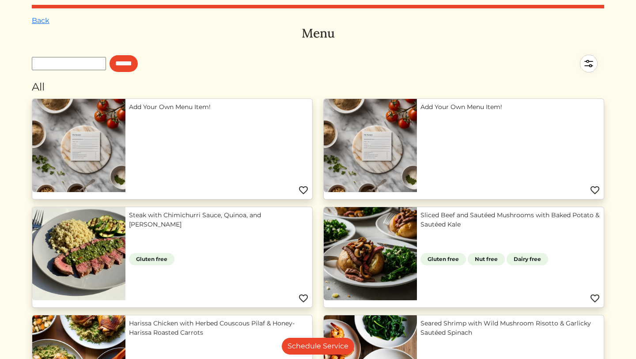 This screenshot has height=359, width=636. I want to click on a: Harissa Chicken with Herbed Couscous Pilaf & Honey-Harissa Roasted Carrots, so click(219, 328).